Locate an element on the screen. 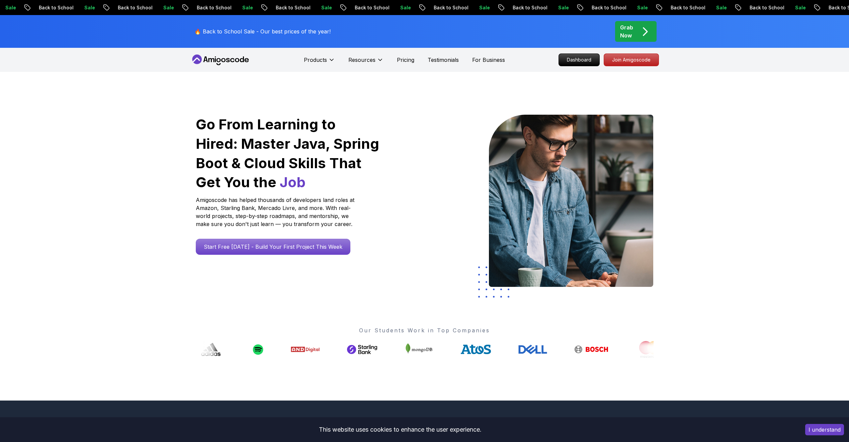 This screenshot has width=849, height=442. div: This website uses cookies to enhance the user experience. is located at coordinates (400, 430).